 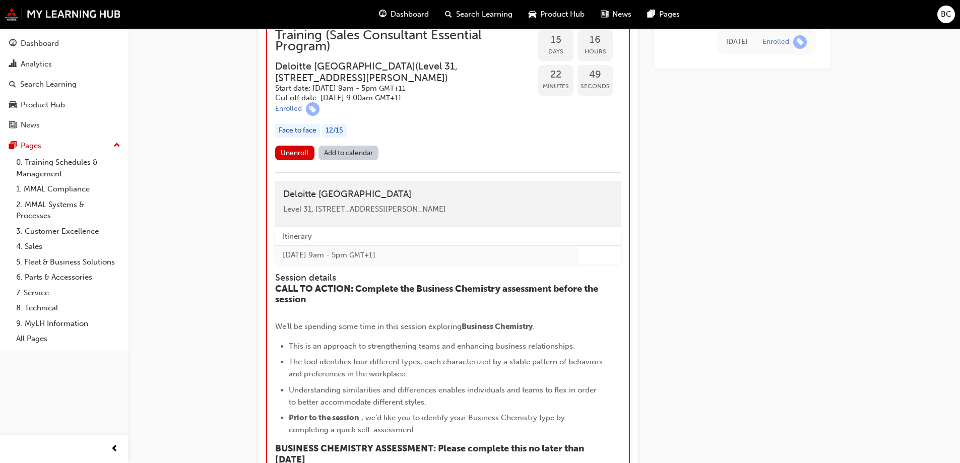 What do you see at coordinates (556, 86) in the screenshot?
I see `span: Minutes` at bounding box center [556, 86].